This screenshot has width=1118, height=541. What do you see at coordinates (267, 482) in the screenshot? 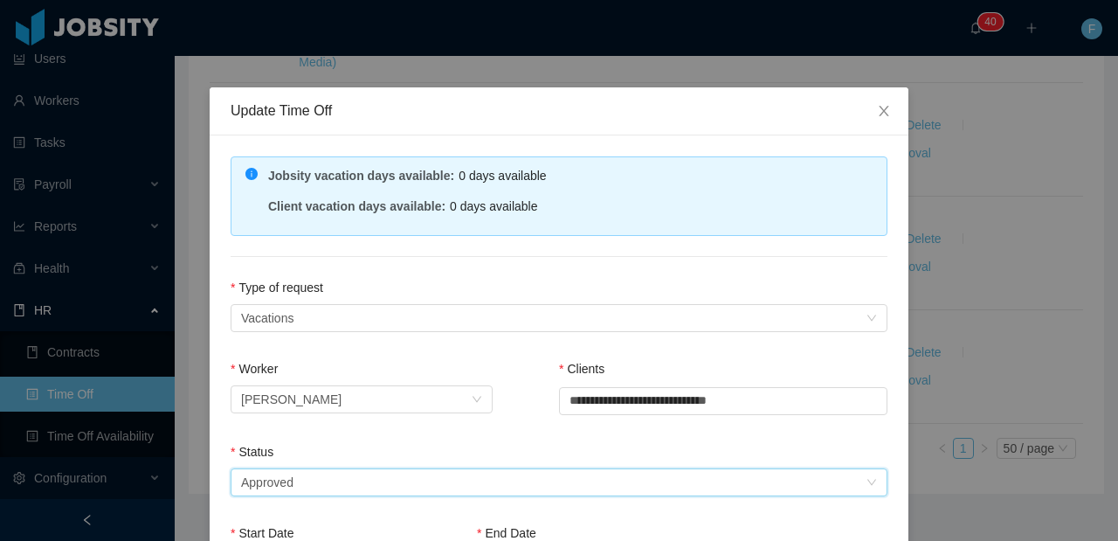
I see `div: Approved` at bounding box center [267, 482].